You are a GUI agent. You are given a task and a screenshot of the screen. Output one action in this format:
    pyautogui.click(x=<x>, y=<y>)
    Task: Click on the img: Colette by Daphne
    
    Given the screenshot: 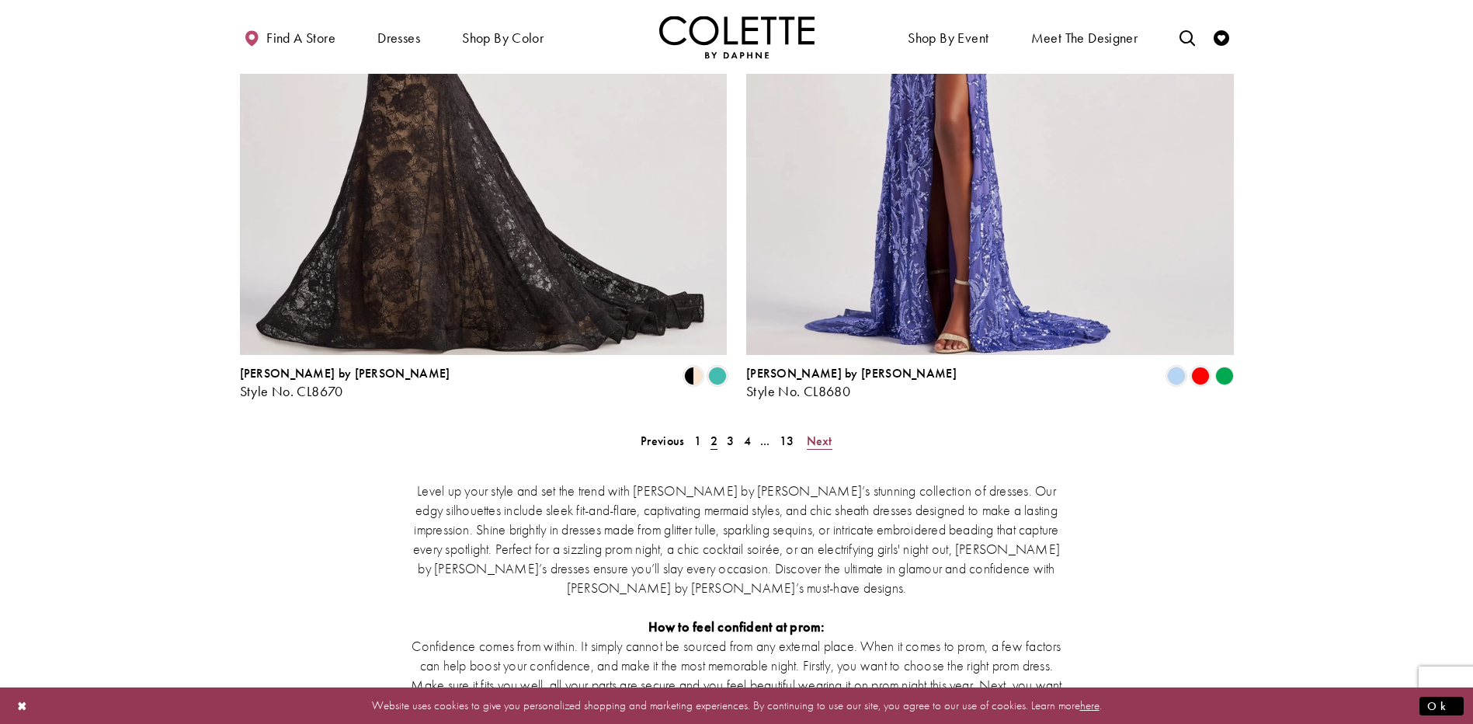 What is the action you would take?
    pyautogui.click(x=737, y=36)
    